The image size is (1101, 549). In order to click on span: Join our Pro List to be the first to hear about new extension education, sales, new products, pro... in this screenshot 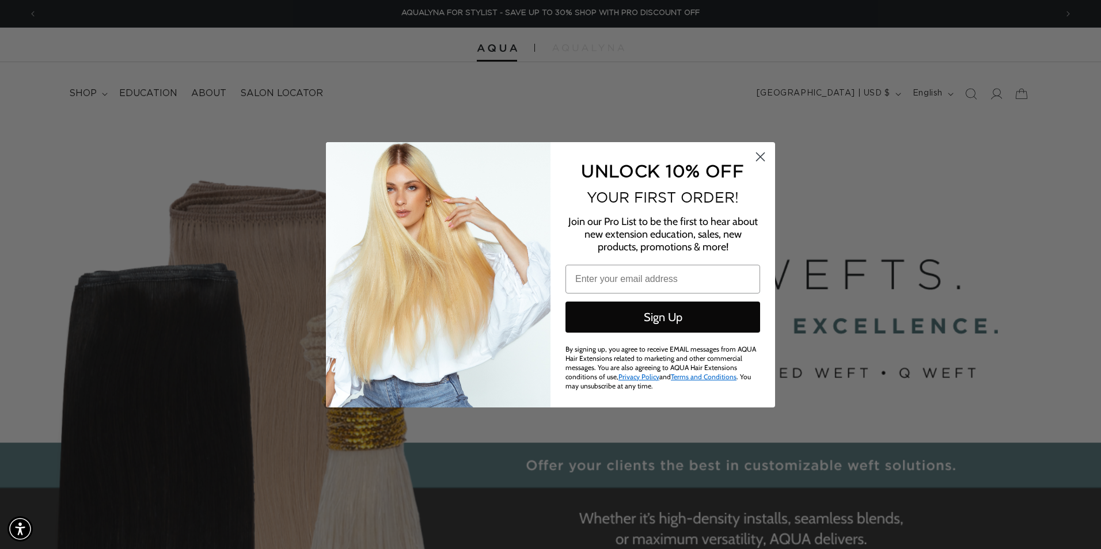, I will do `click(663, 234)`.